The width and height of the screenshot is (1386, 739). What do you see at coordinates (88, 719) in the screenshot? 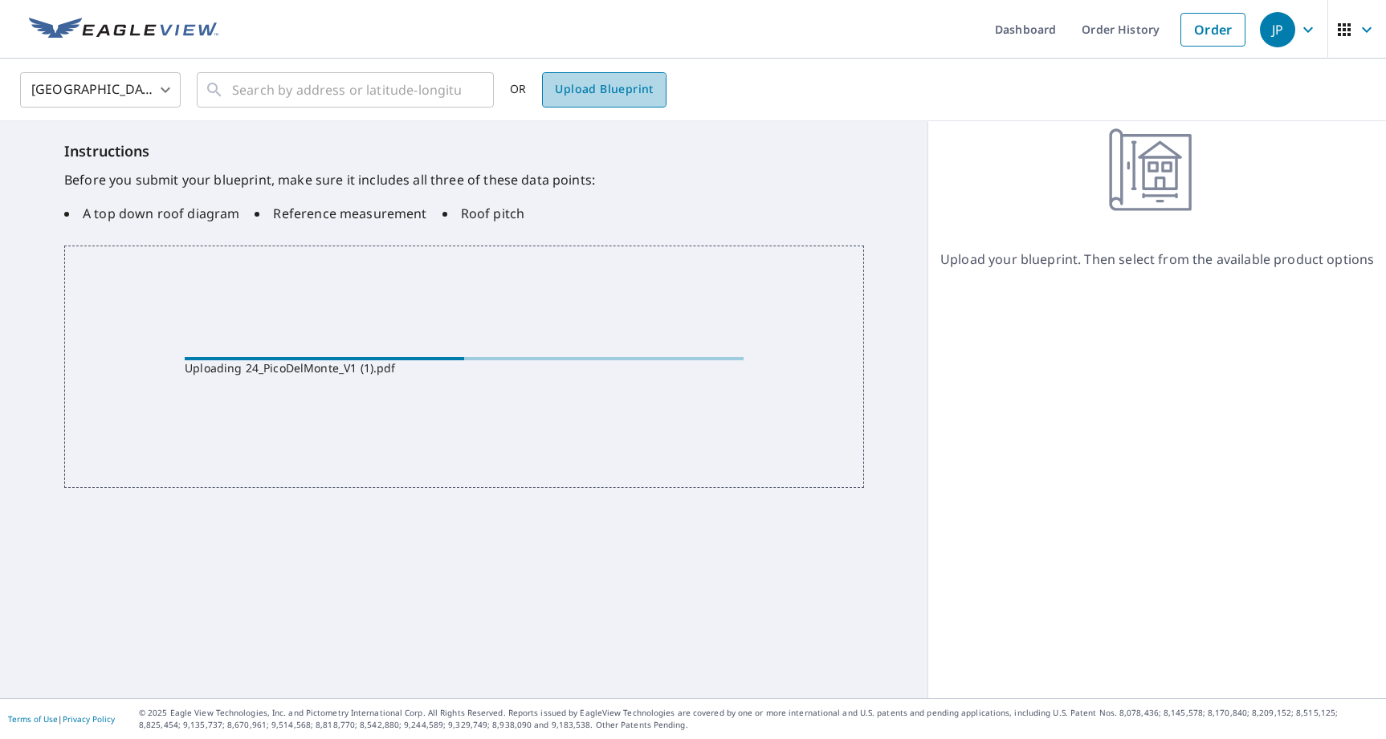
I see `a: Privacy Policy` at bounding box center [88, 719].